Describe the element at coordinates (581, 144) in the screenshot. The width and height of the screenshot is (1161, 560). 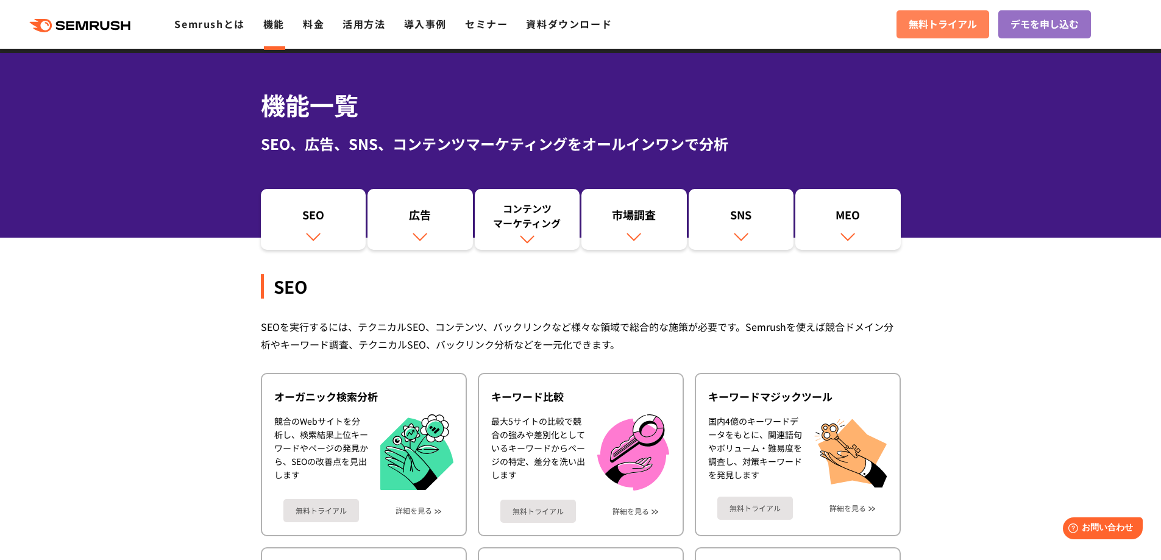
I see `div: SEO、広告、SNS、コンテンツマーケティングをオールインワンで分析` at that location.